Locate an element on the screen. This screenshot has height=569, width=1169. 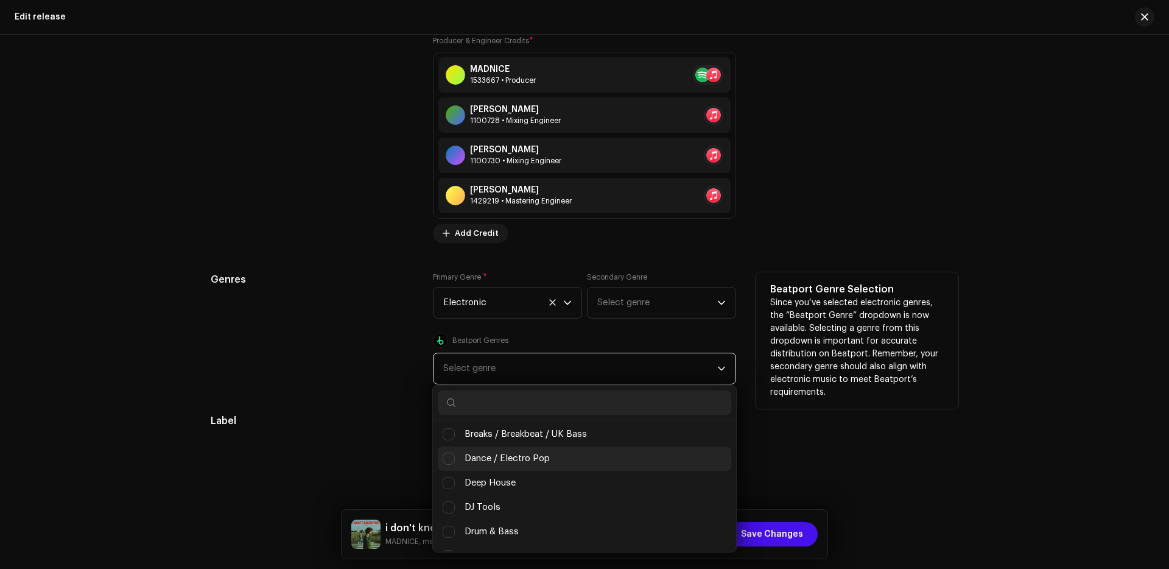
button: Save Changes is located at coordinates (772, 534).